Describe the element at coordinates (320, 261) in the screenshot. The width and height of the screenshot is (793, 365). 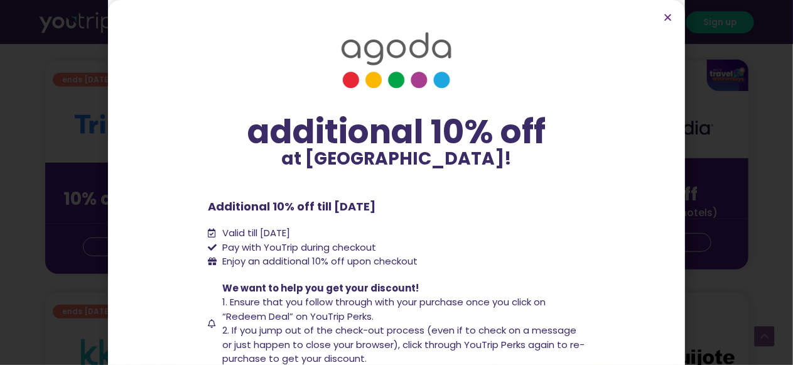
I see `span: Enjoy an additional 10% off upon checkout` at that location.